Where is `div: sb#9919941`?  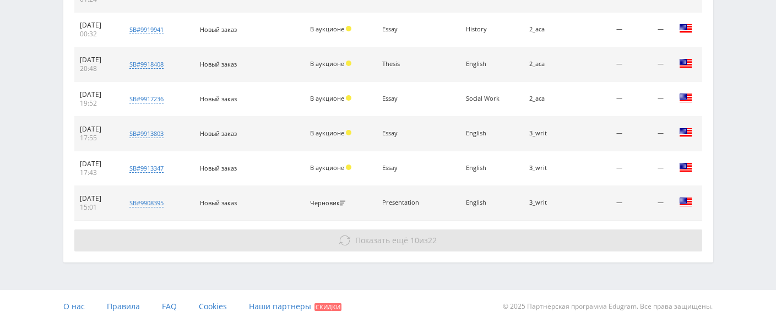
div: sb#9919941 is located at coordinates (146, 30).